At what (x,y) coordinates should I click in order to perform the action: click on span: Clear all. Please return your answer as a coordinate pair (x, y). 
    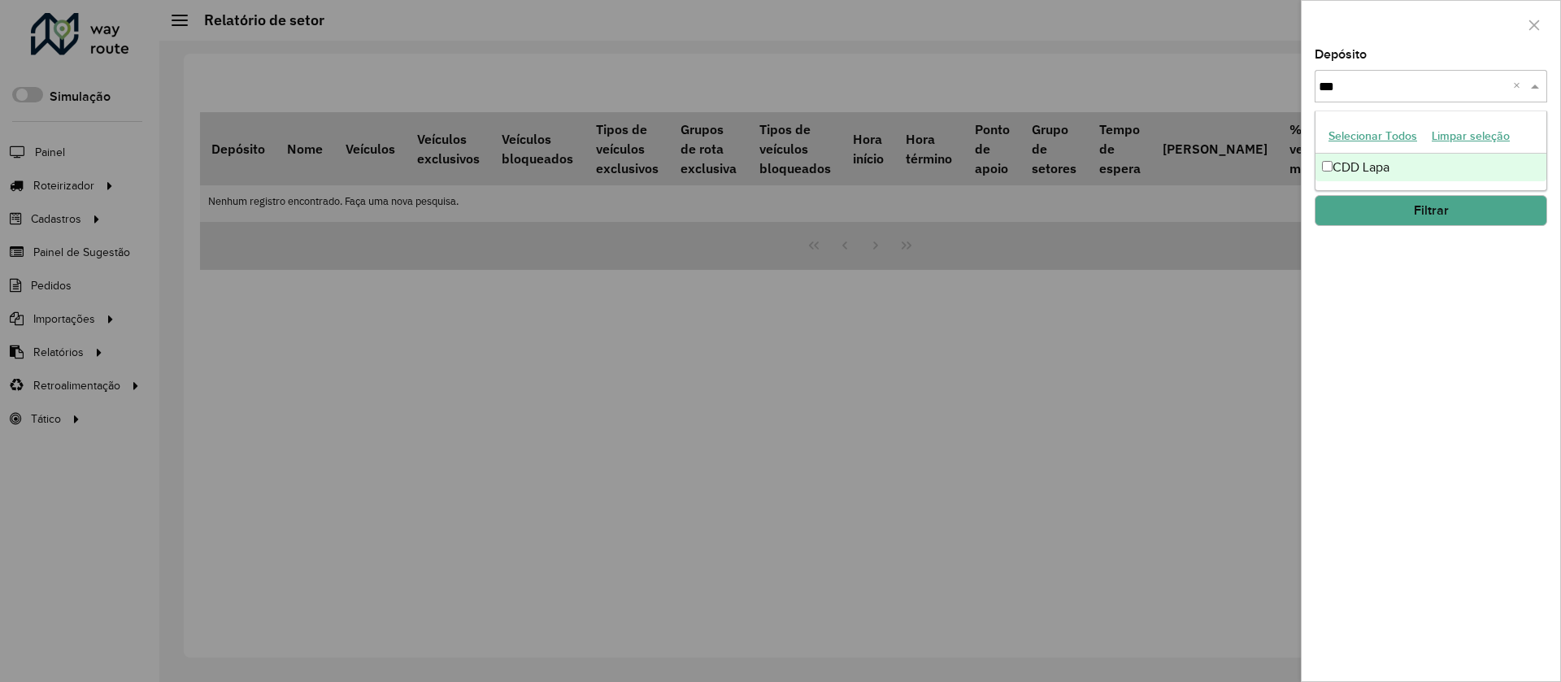
    Looking at the image, I should click on (1519, 86).